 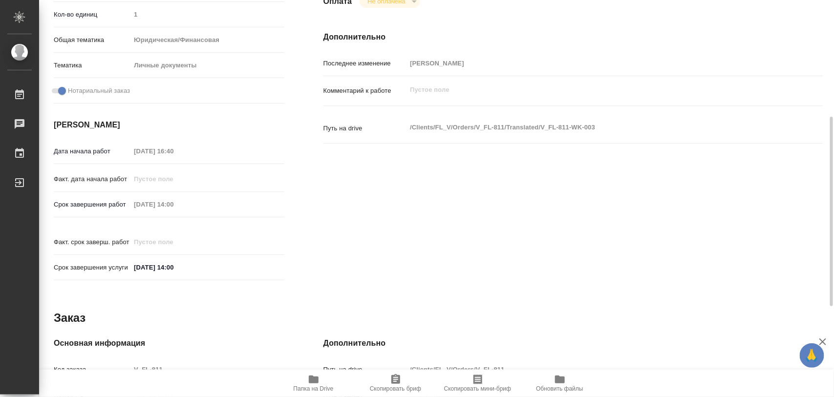 I want to click on p: Комментарий к работе, so click(x=365, y=91).